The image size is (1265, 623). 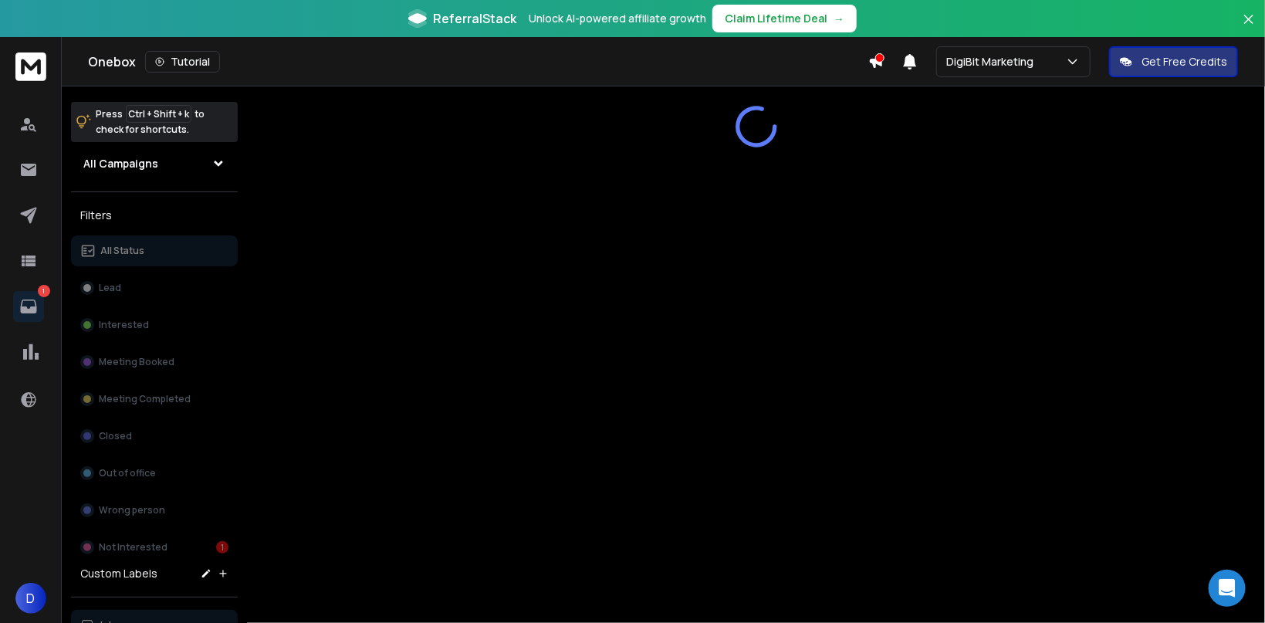 I want to click on span: D, so click(x=31, y=598).